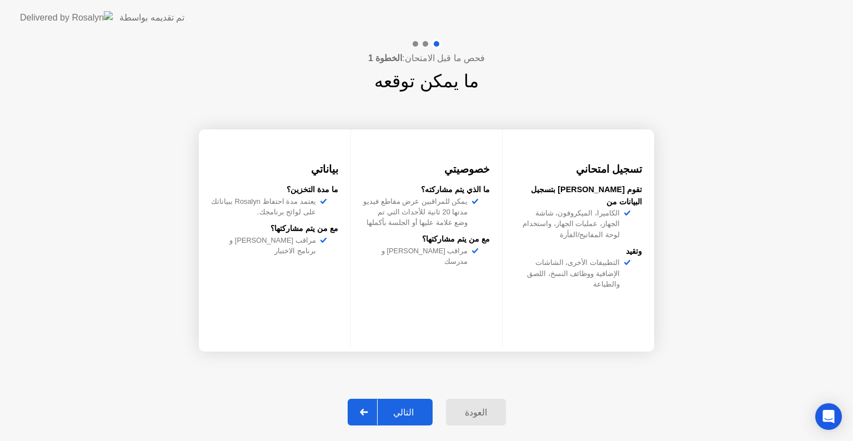  What do you see at coordinates (578, 169) in the screenshot?
I see `h3: تسجيل امتحاني` at bounding box center [578, 169].